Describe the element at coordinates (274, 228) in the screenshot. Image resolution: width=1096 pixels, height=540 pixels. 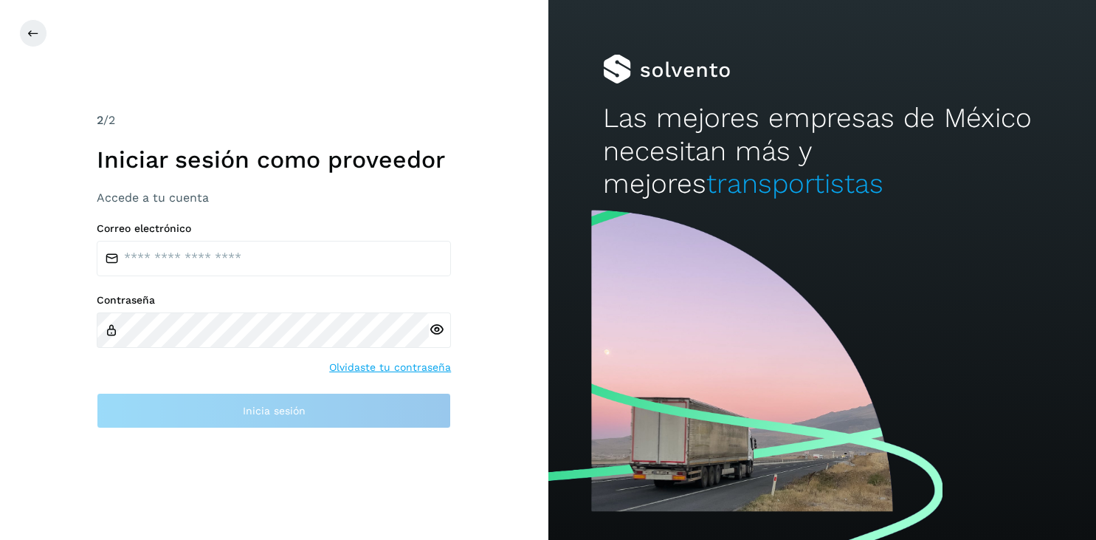
I see `label: Correo electrónico` at that location.